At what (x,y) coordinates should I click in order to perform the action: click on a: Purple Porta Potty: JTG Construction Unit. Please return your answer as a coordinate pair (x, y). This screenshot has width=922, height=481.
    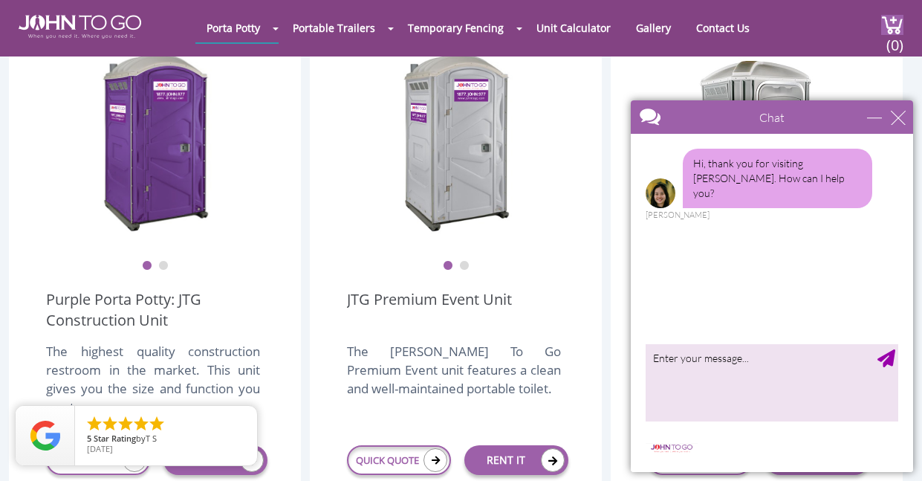
    Looking at the image, I should click on (154, 310).